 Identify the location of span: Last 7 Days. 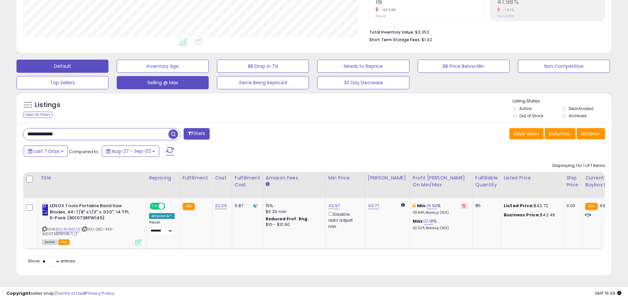
(46, 151).